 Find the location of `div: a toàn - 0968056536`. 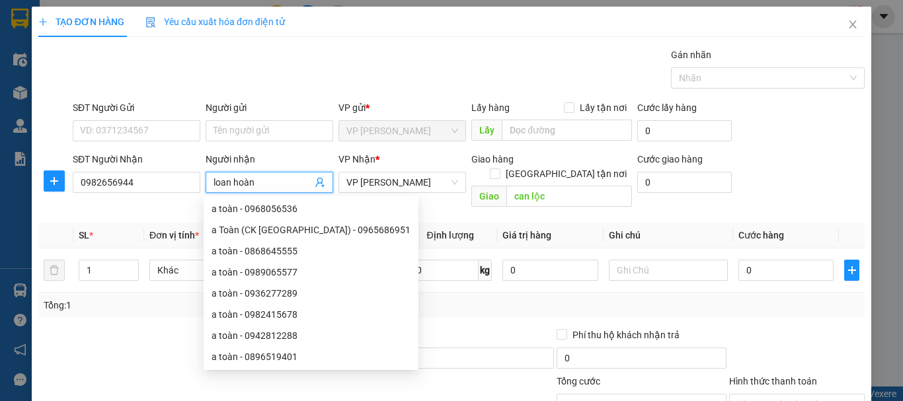

div: a toàn - 0968056536 is located at coordinates (311, 209).